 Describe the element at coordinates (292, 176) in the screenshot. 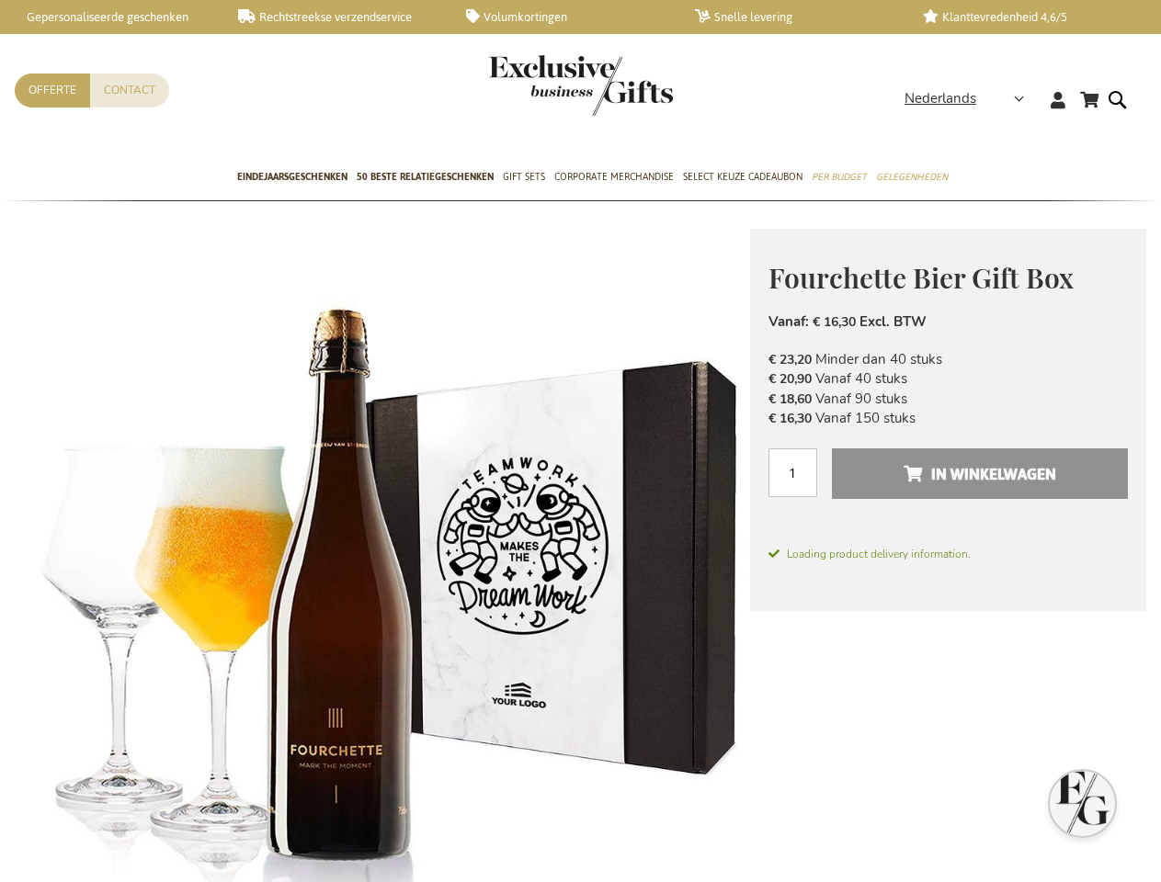

I see `span: Eindejaarsgeschenken` at that location.